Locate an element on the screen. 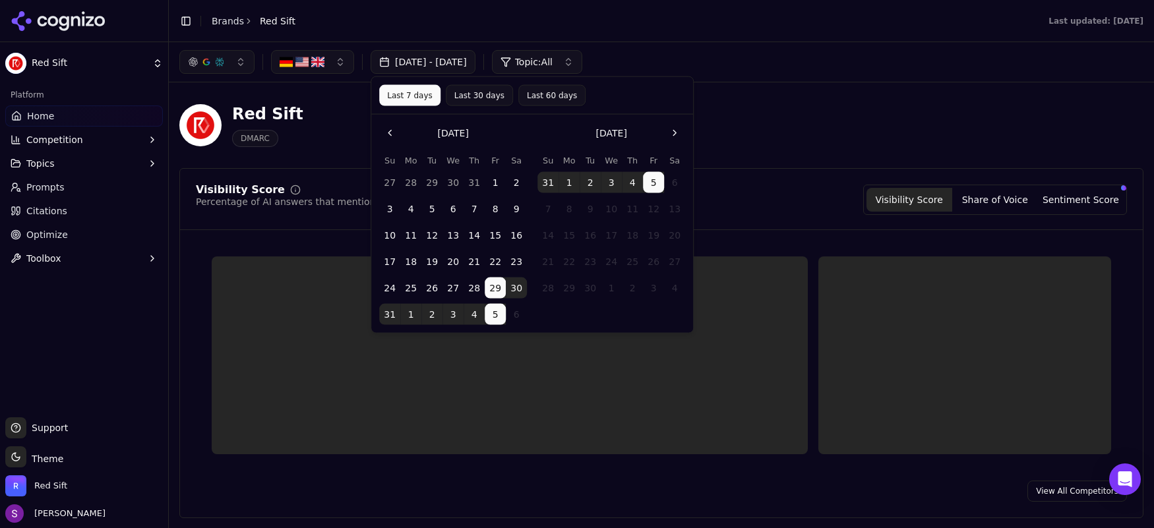  button: Thursday, July 31st, 2025 is located at coordinates (474, 183).